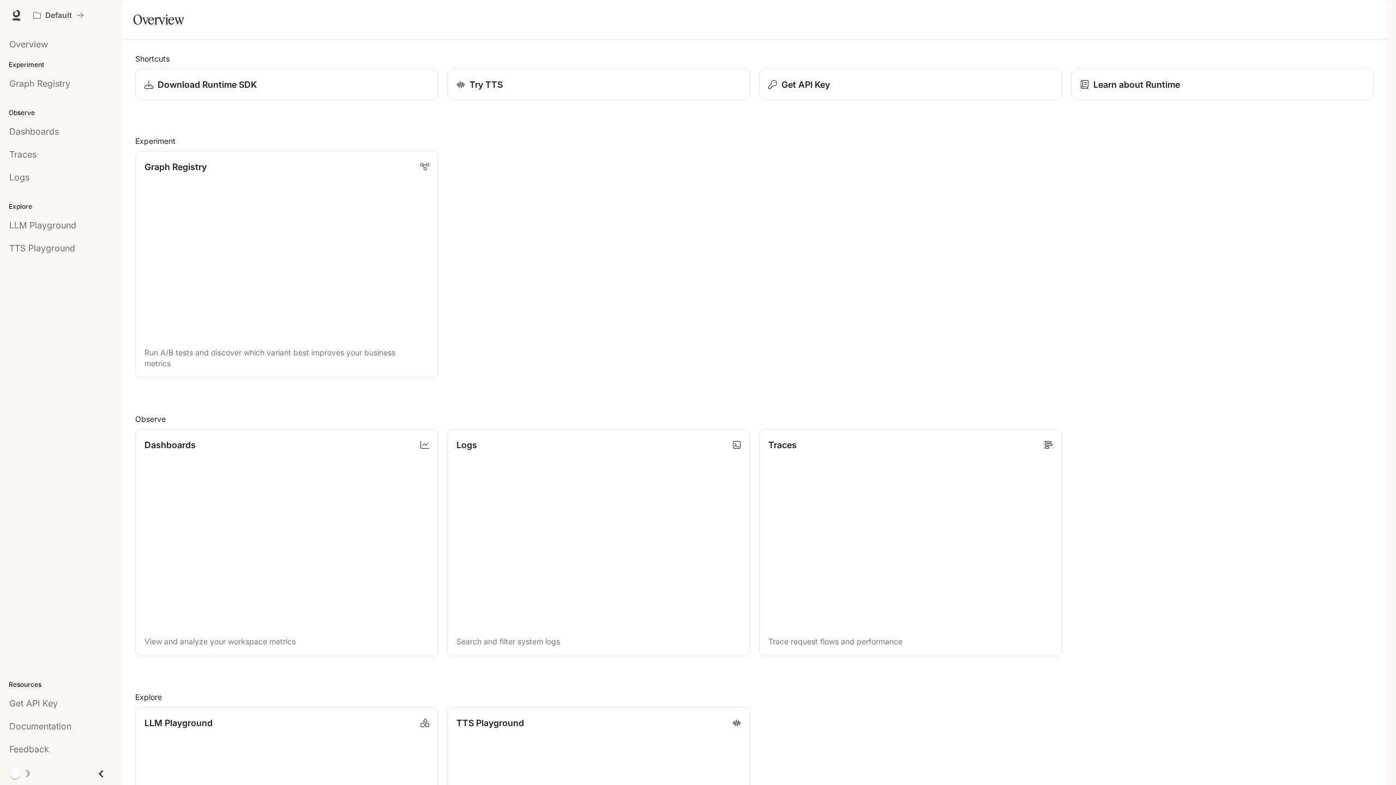 Image resolution: width=1396 pixels, height=785 pixels. What do you see at coordinates (58, 15) in the screenshot?
I see `p: Default` at bounding box center [58, 15].